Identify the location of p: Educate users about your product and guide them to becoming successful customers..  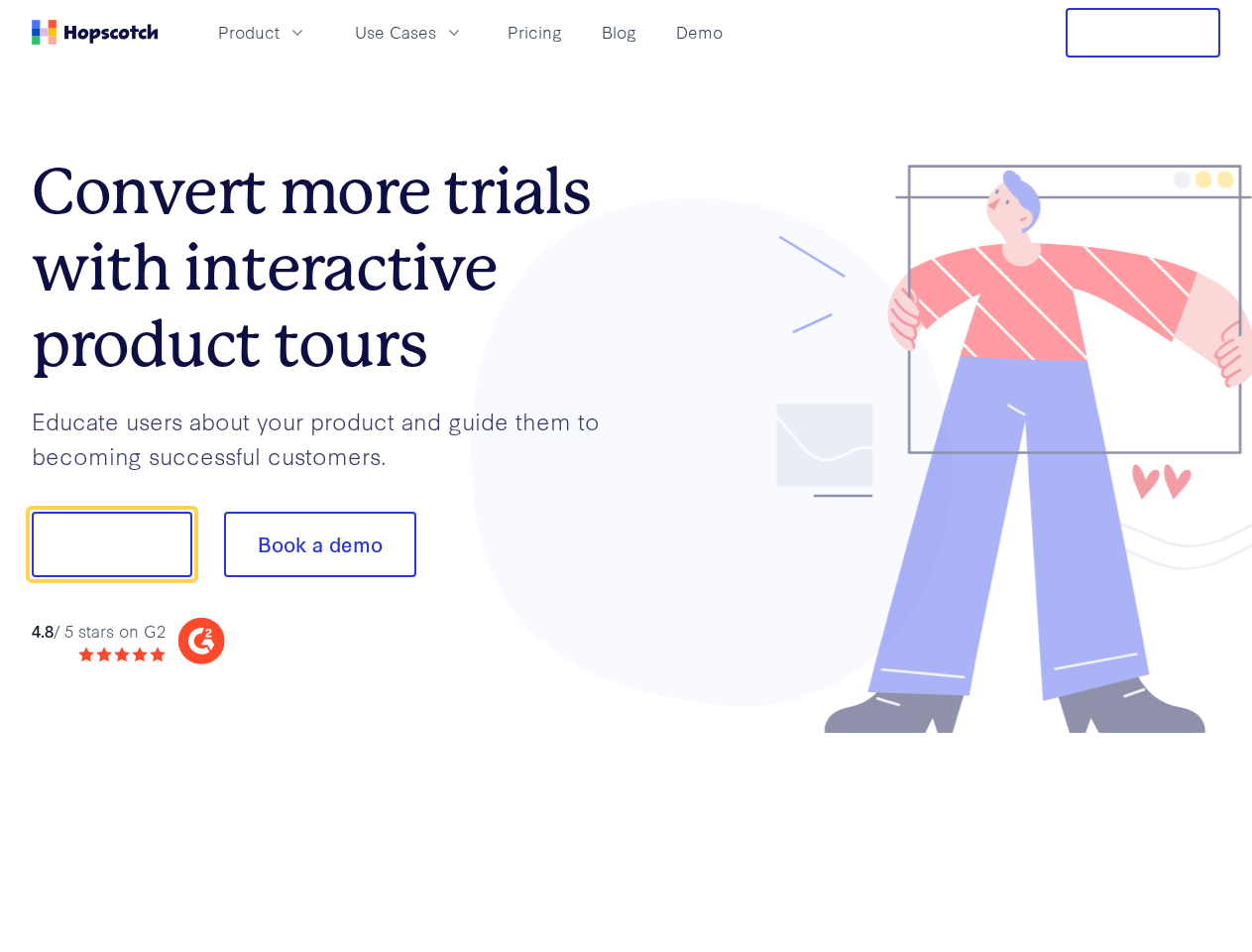
(330, 437).